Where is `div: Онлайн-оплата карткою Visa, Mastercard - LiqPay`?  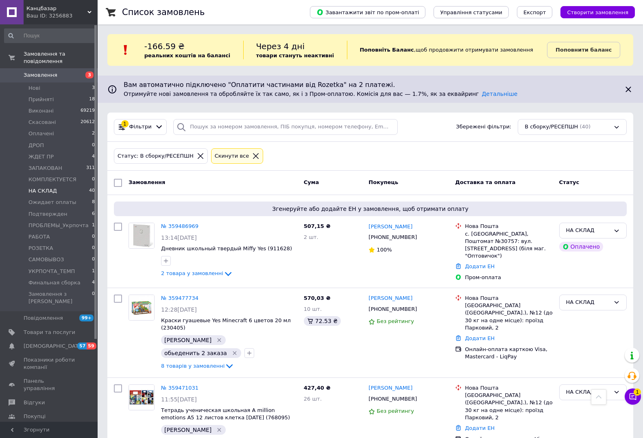
div: Онлайн-оплата карткою Visa, Mastercard - LiqPay is located at coordinates (508, 353).